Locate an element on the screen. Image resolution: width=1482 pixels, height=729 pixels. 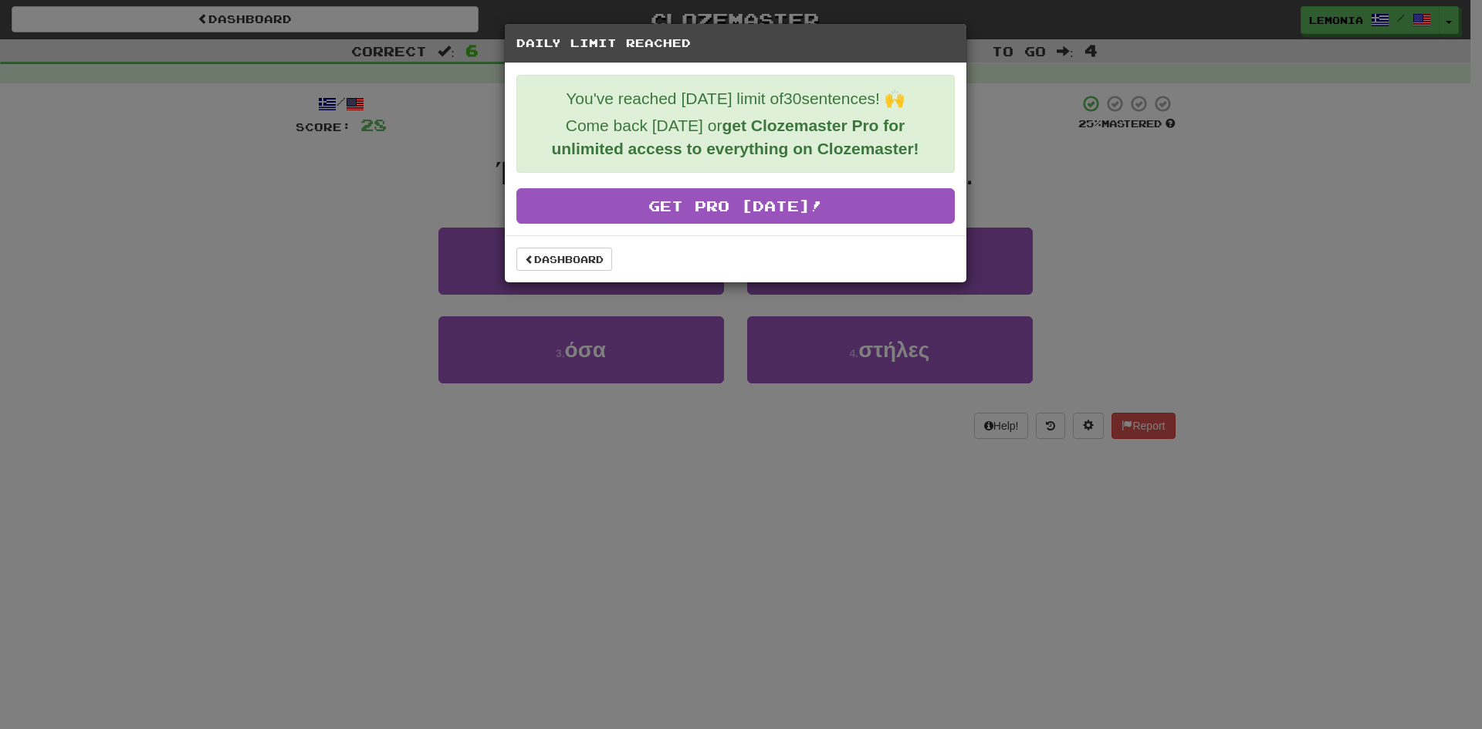
strong: get Clozemaster Pro for unlimited access to everything on Clozemaster! is located at coordinates (735, 137).